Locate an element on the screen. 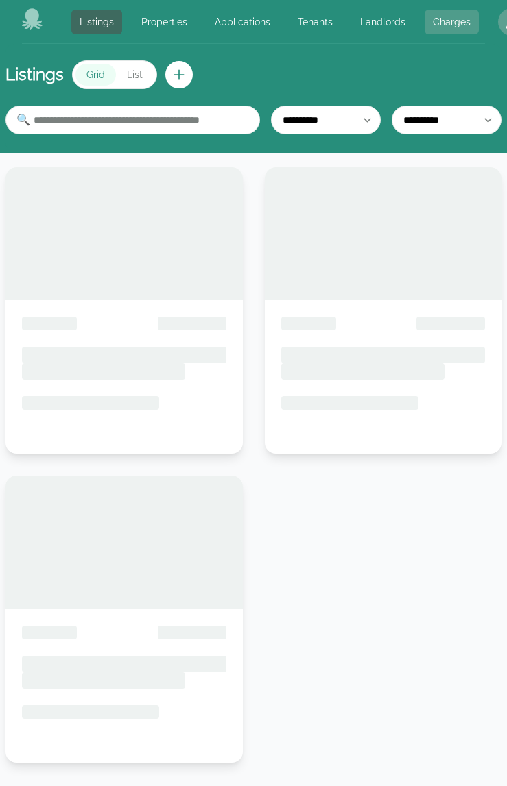 The image size is (507, 786). button: List is located at coordinates (134, 75).